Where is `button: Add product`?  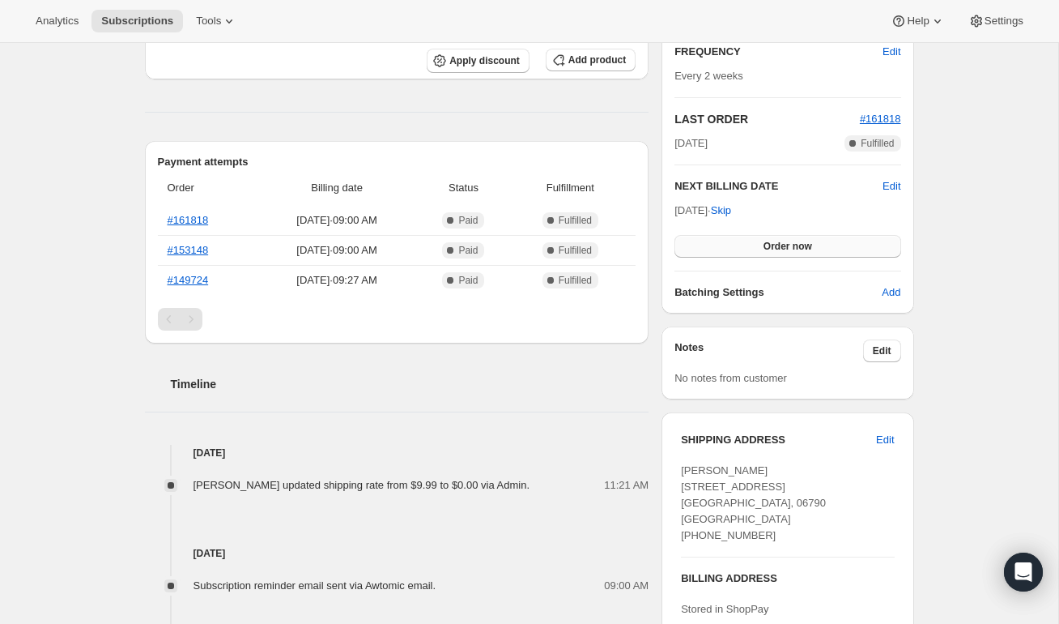 button: Add product is located at coordinates (590, 60).